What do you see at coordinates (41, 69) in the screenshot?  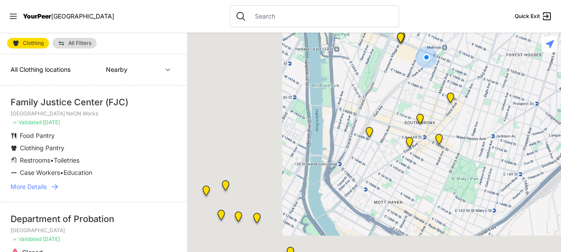 I see `span: All Clothing locations` at bounding box center [41, 69].